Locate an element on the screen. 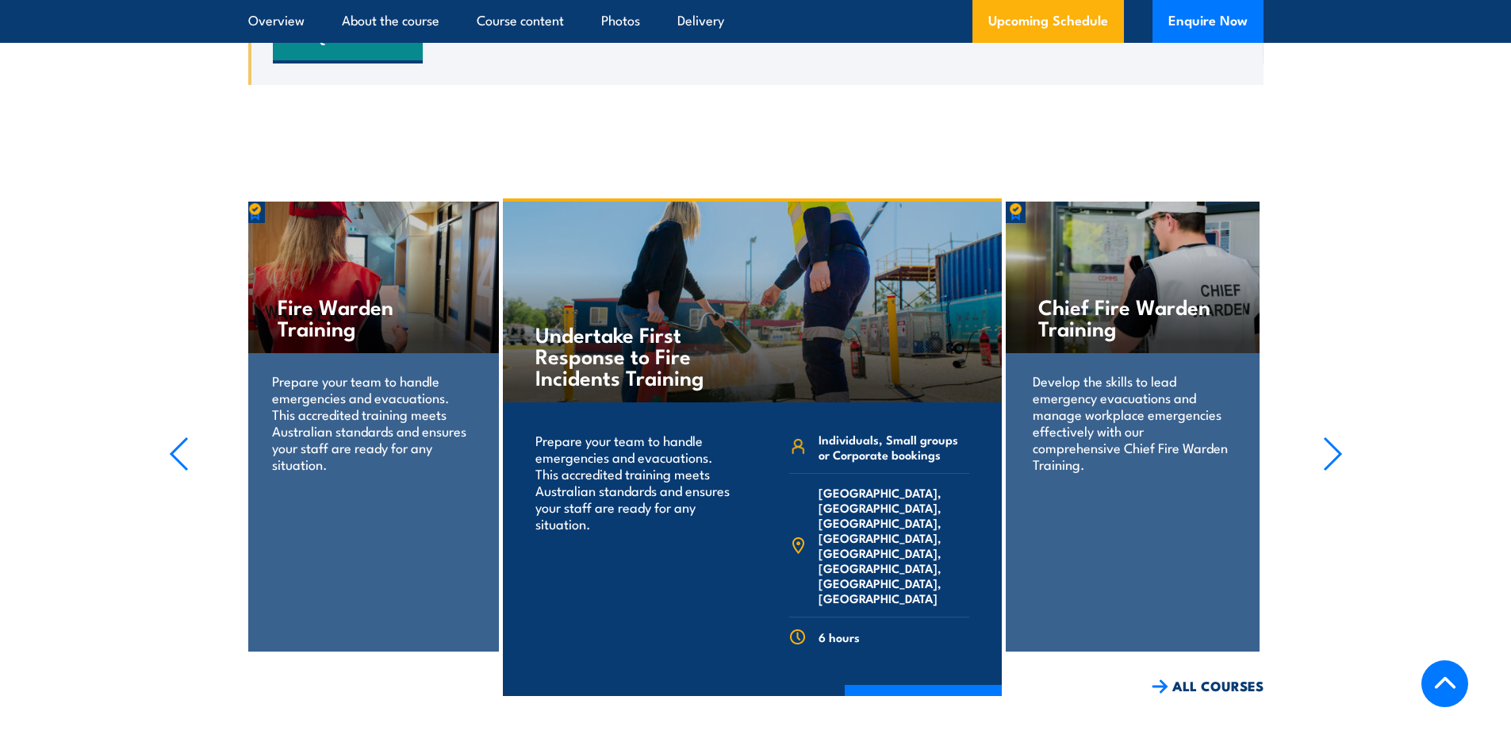 The width and height of the screenshot is (1511, 750). a: COURSE DETAILS is located at coordinates (923, 705).